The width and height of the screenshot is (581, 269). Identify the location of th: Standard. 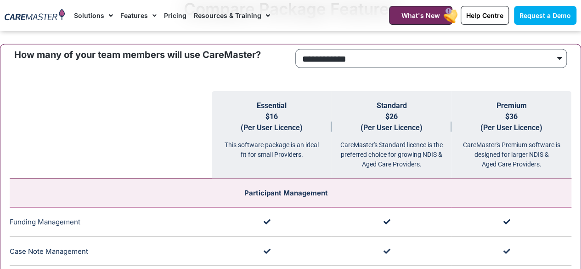
(391, 134).